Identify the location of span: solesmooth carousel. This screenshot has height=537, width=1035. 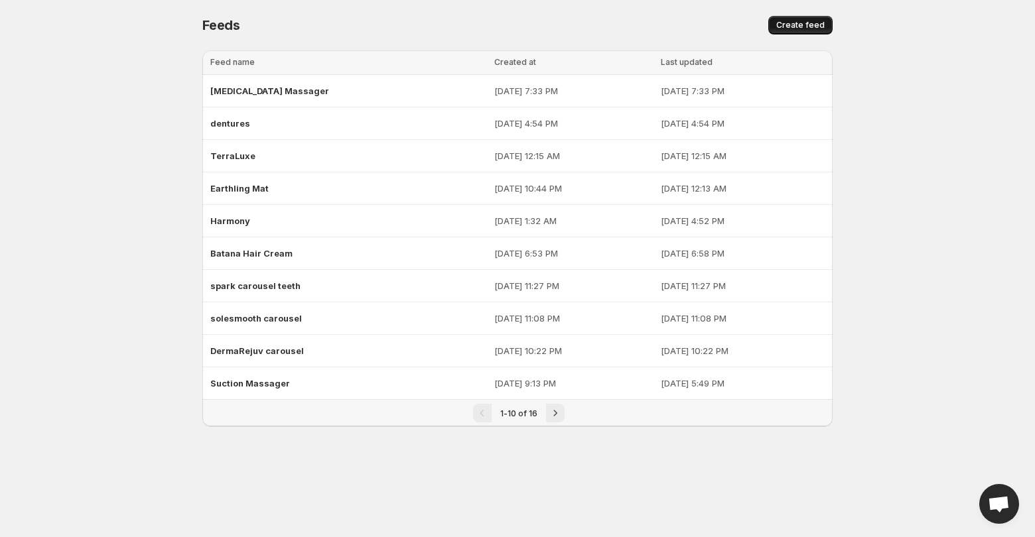
(256, 318).